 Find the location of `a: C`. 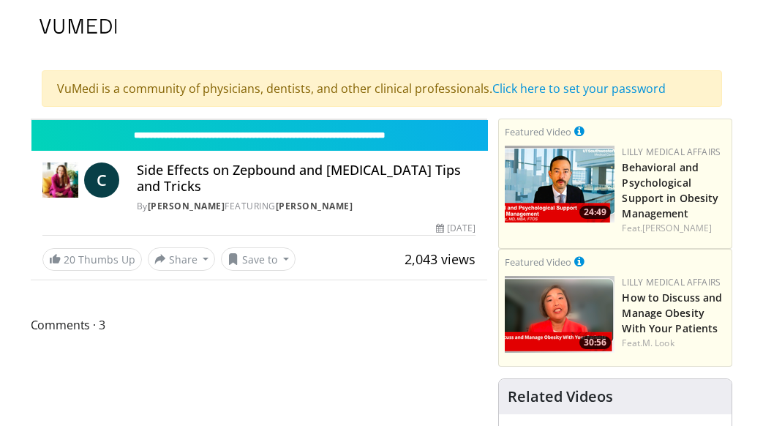

a: C is located at coordinates (102, 180).